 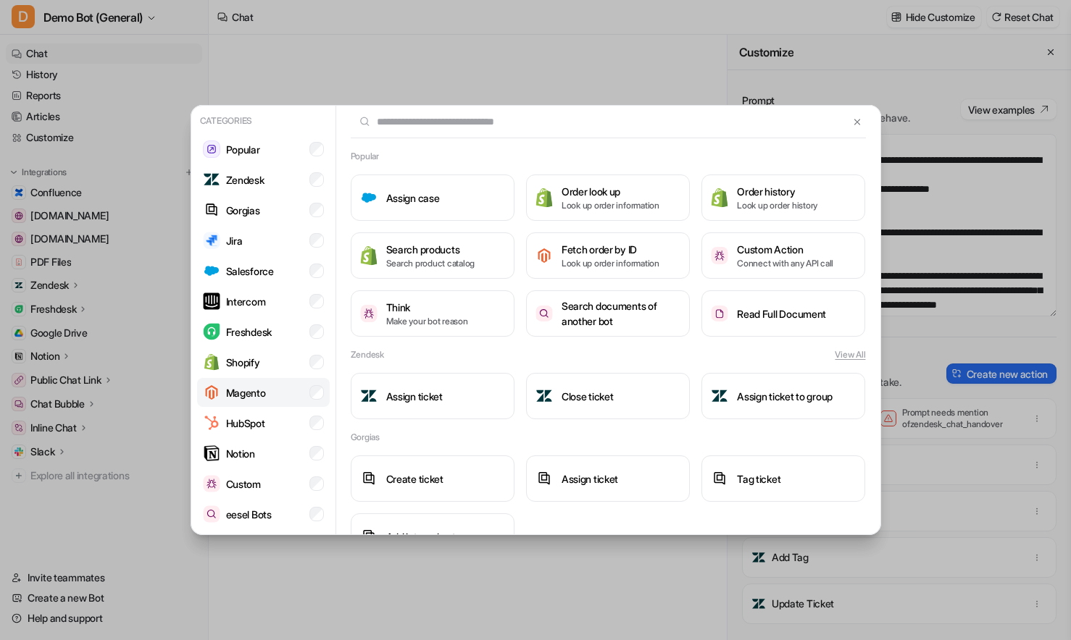 I want to click on p: Look up order history, so click(x=777, y=206).